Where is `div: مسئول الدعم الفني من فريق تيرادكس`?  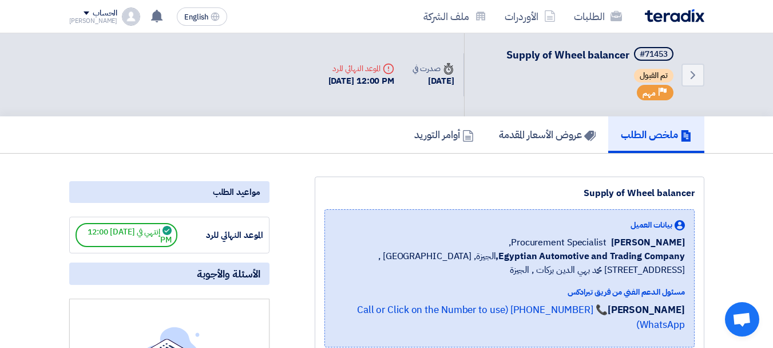 div: مسئول الدعم الفني من فريق تيرادكس is located at coordinates (510, 291).